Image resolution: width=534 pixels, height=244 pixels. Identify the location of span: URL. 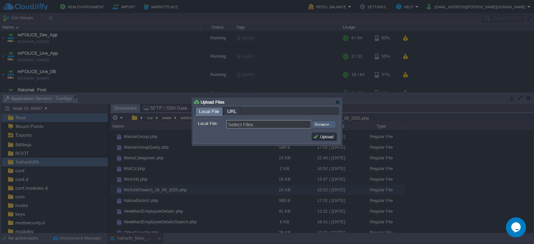
(232, 111).